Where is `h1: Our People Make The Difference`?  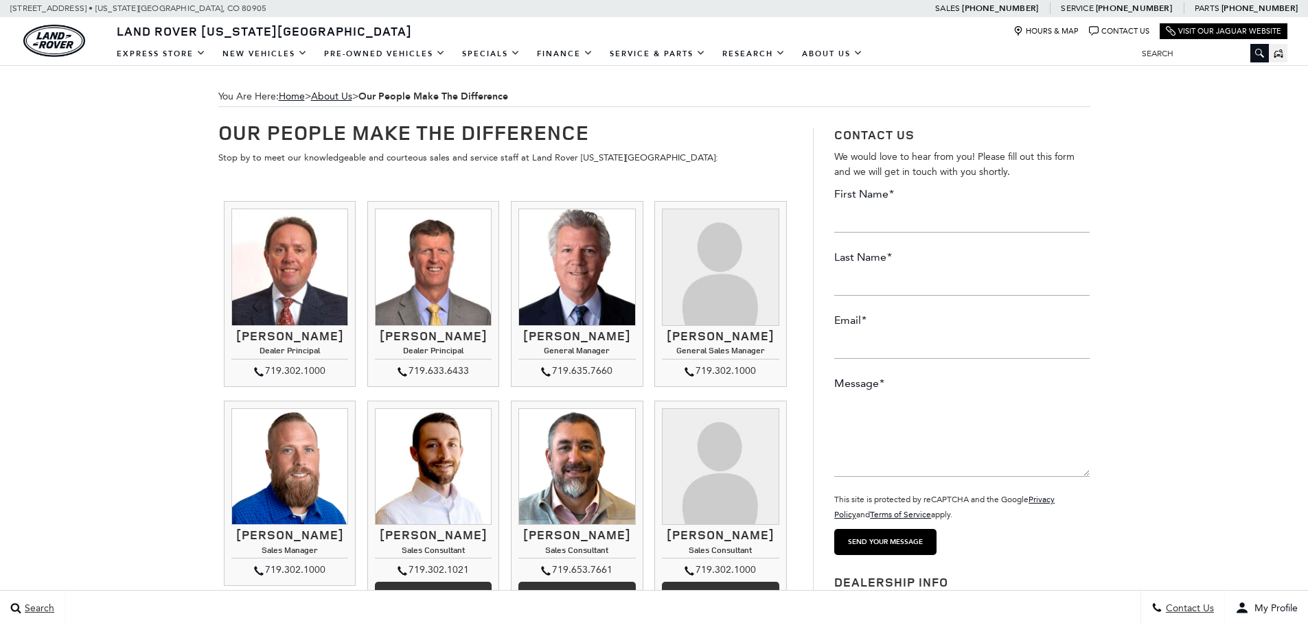 h1: Our People Make The Difference is located at coordinates (505, 132).